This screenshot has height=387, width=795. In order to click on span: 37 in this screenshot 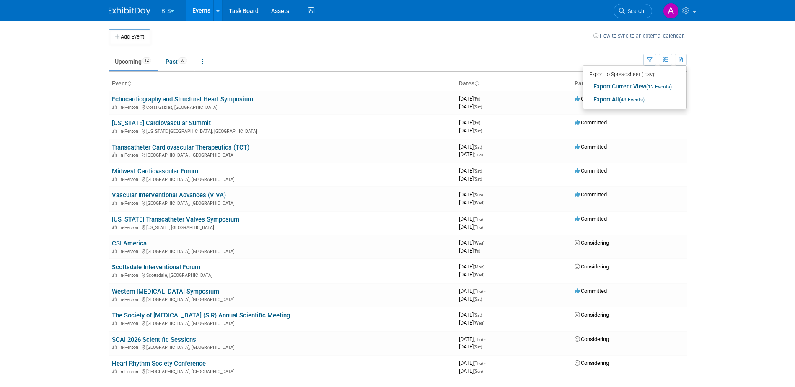, I will do `click(183, 60)`.